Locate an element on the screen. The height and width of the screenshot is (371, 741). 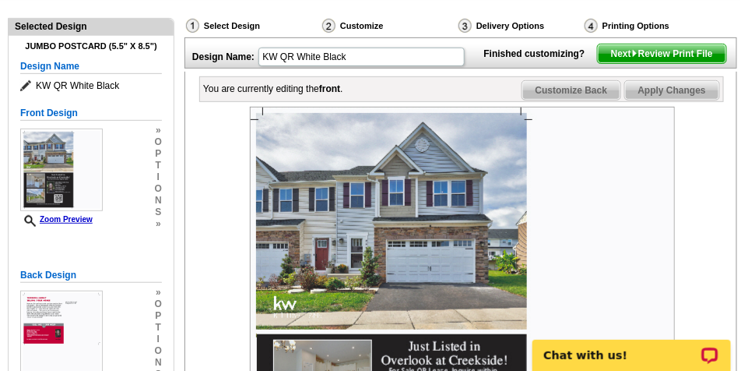
div: You are currently editing the . is located at coordinates (273, 89).